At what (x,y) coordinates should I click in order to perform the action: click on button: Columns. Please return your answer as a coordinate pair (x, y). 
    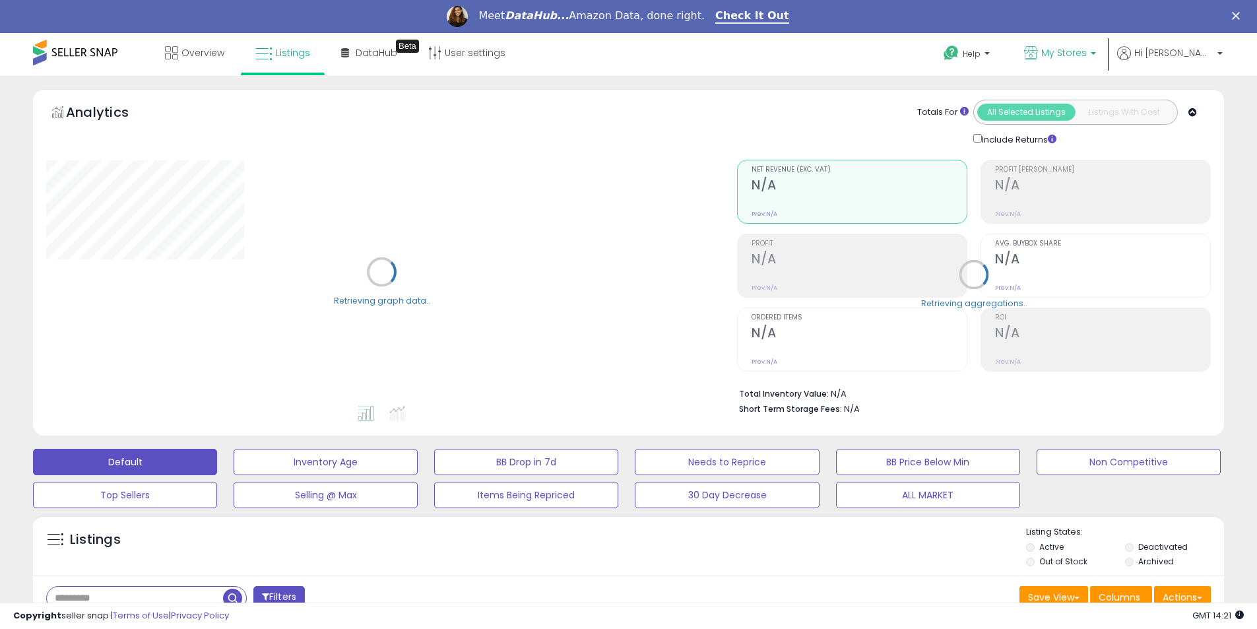
    Looking at the image, I should click on (1122, 597).